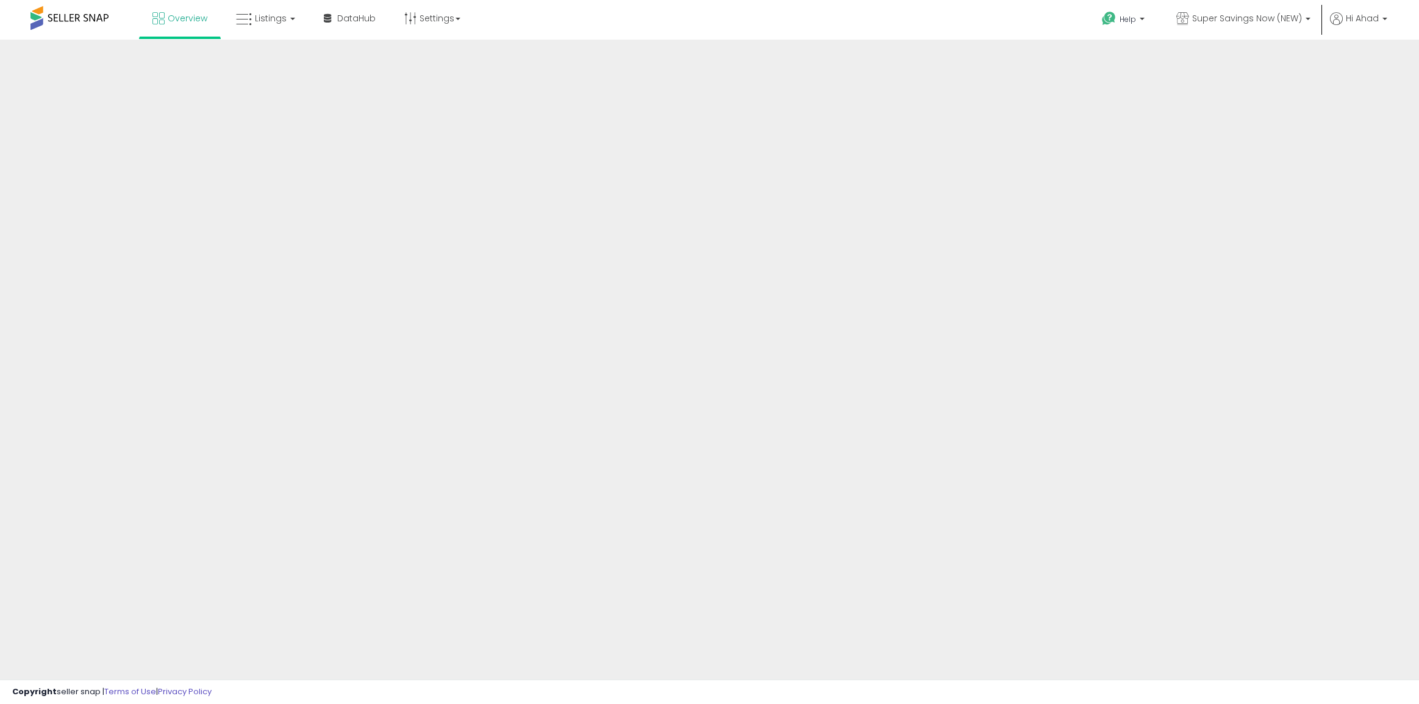  Describe the element at coordinates (1128, 19) in the screenshot. I see `span: Help` at that location.